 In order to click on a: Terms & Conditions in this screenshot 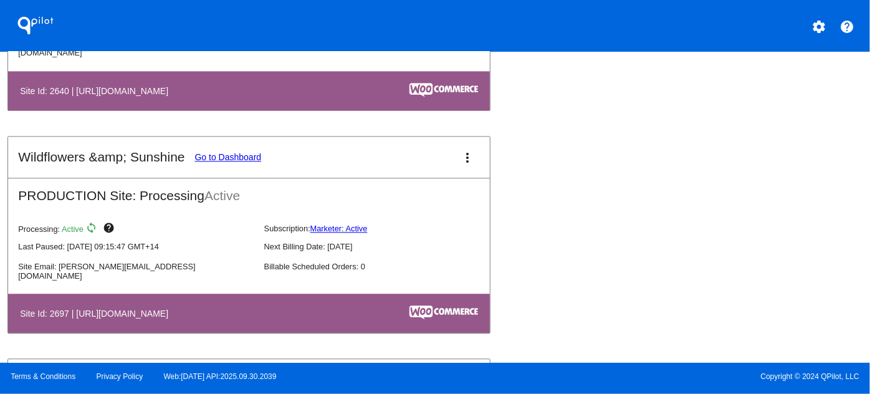, I will do `click(43, 377)`.